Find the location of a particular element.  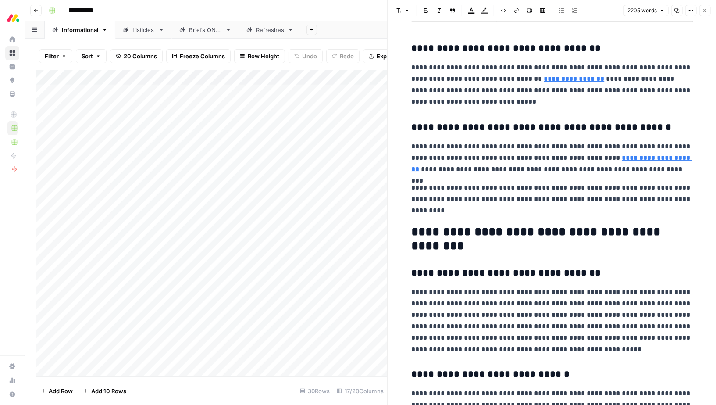

span: Export CSV is located at coordinates (392, 56).